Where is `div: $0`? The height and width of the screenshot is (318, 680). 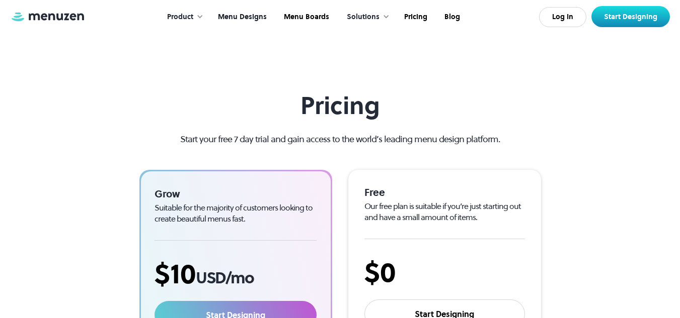
div: $0 is located at coordinates (444, 272).